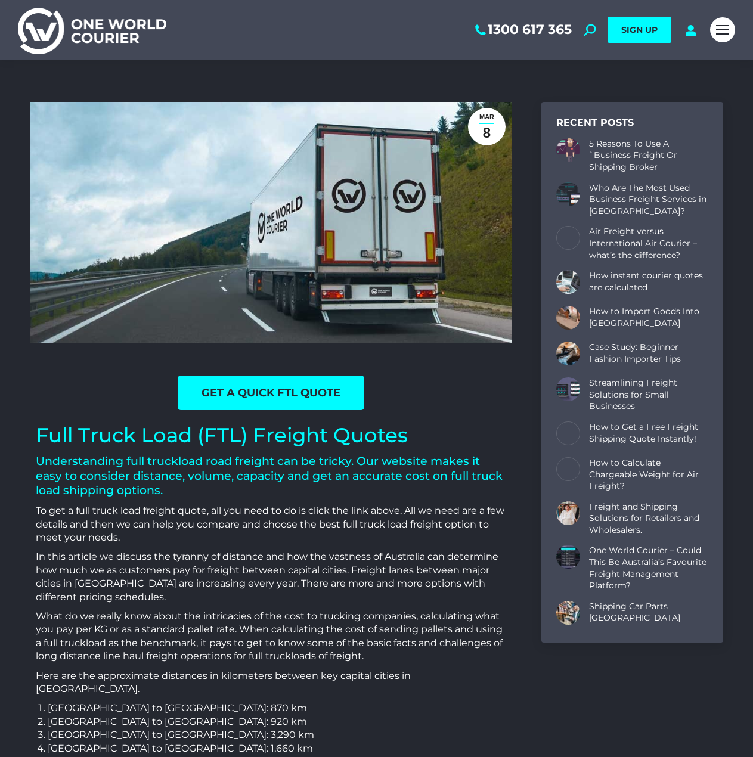 This screenshot has width=753, height=757. I want to click on span: SIGN UP, so click(639, 30).